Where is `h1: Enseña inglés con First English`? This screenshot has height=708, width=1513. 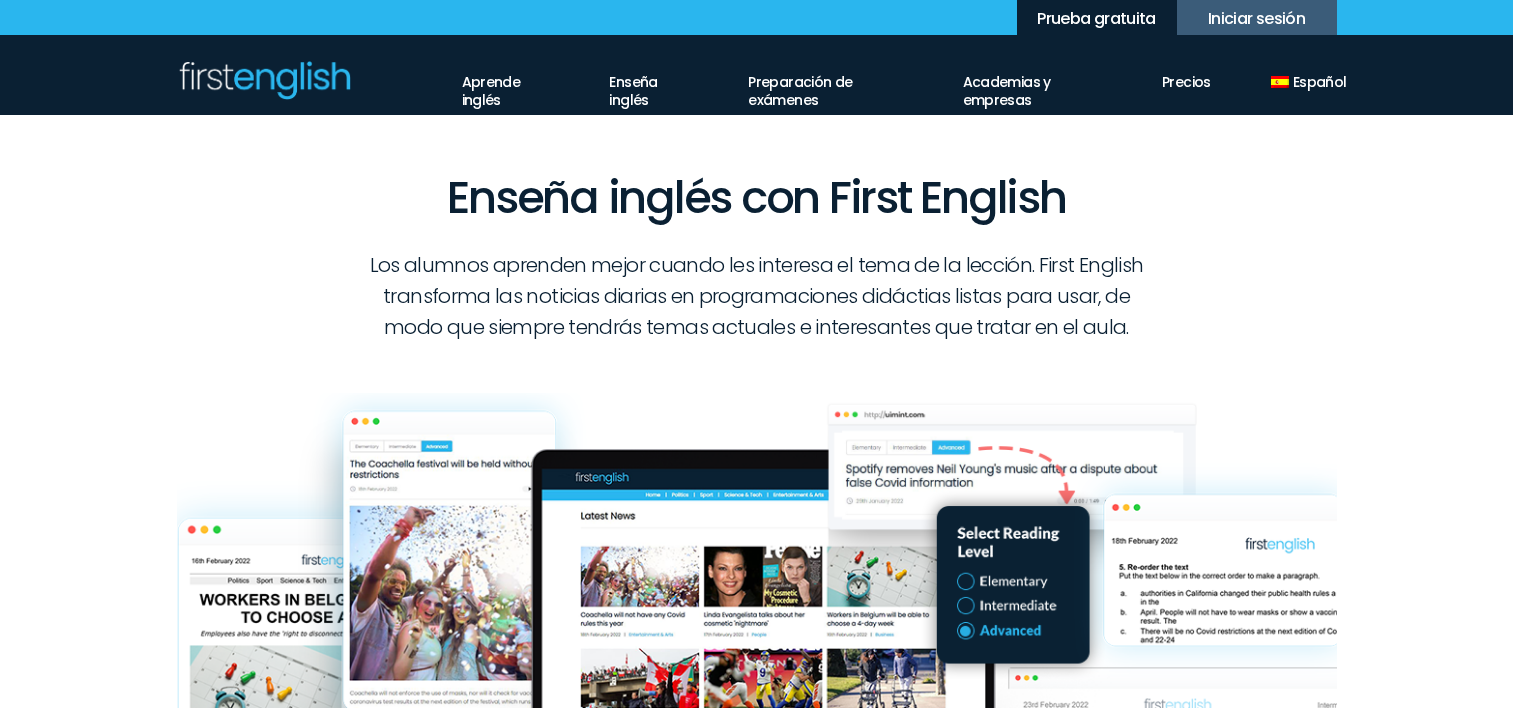 h1: Enseña inglés con First English is located at coordinates (757, 172).